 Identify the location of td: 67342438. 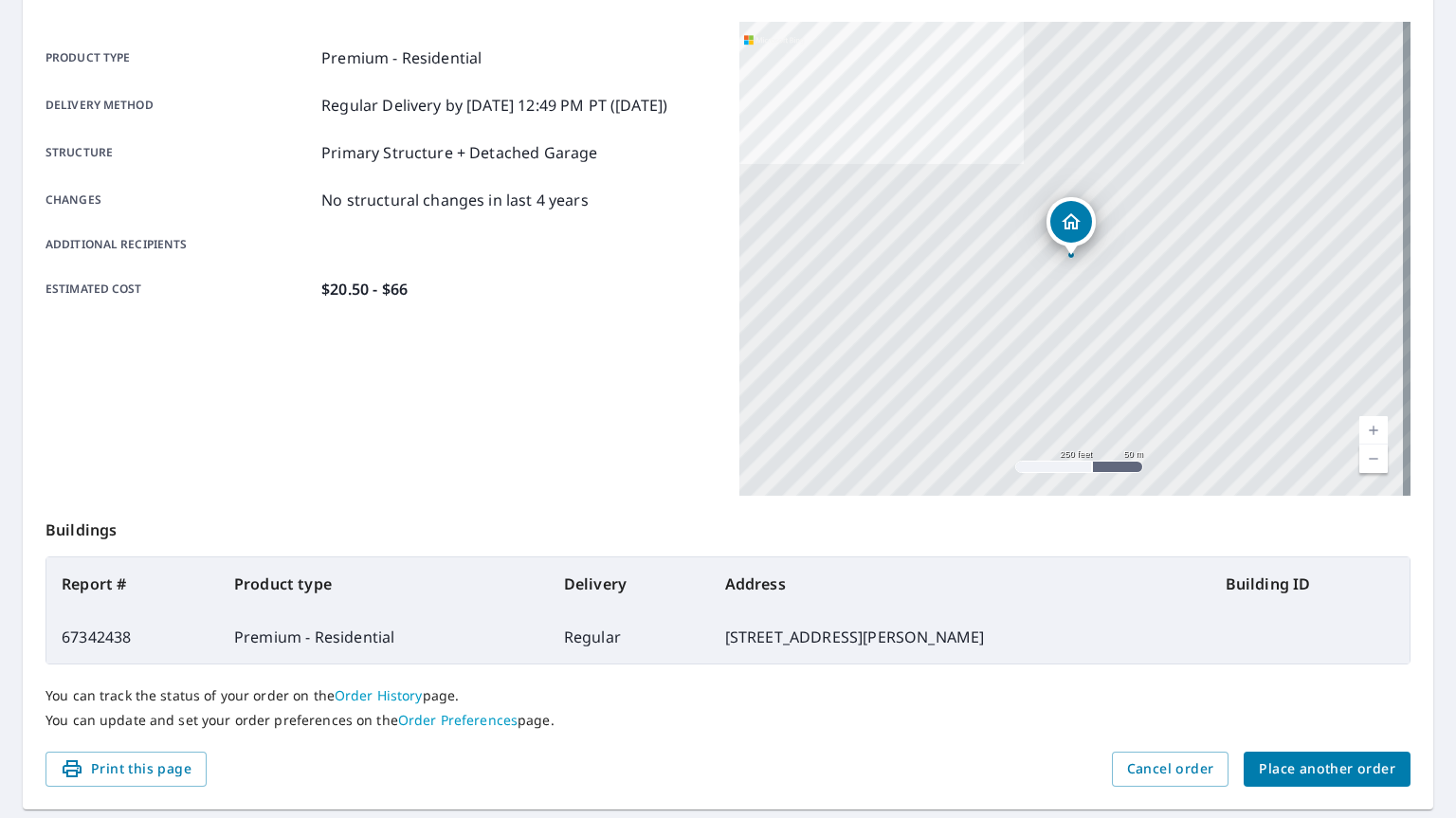
(133, 637).